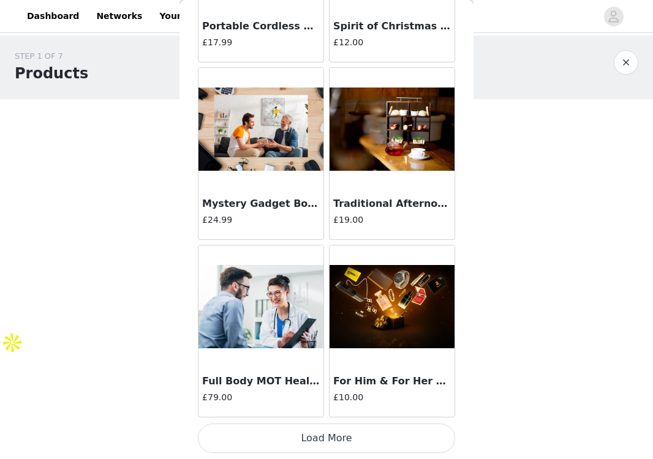 This screenshot has height=459, width=653. Describe the element at coordinates (119, 16) in the screenshot. I see `a: Networks` at that location.